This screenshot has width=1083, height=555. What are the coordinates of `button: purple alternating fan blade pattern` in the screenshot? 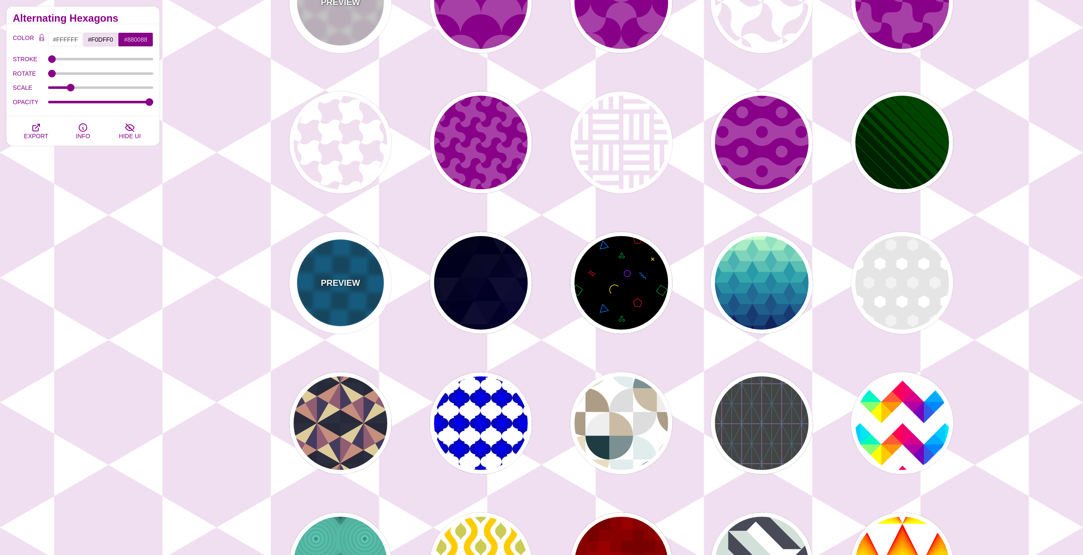 It's located at (481, 143).